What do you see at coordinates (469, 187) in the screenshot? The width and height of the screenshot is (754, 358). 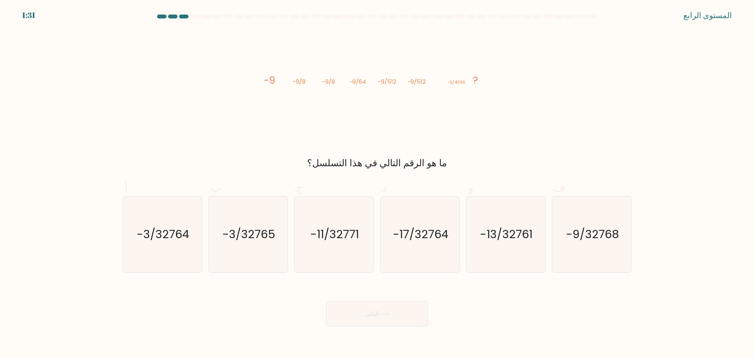 I see `font: و.` at bounding box center [469, 187].